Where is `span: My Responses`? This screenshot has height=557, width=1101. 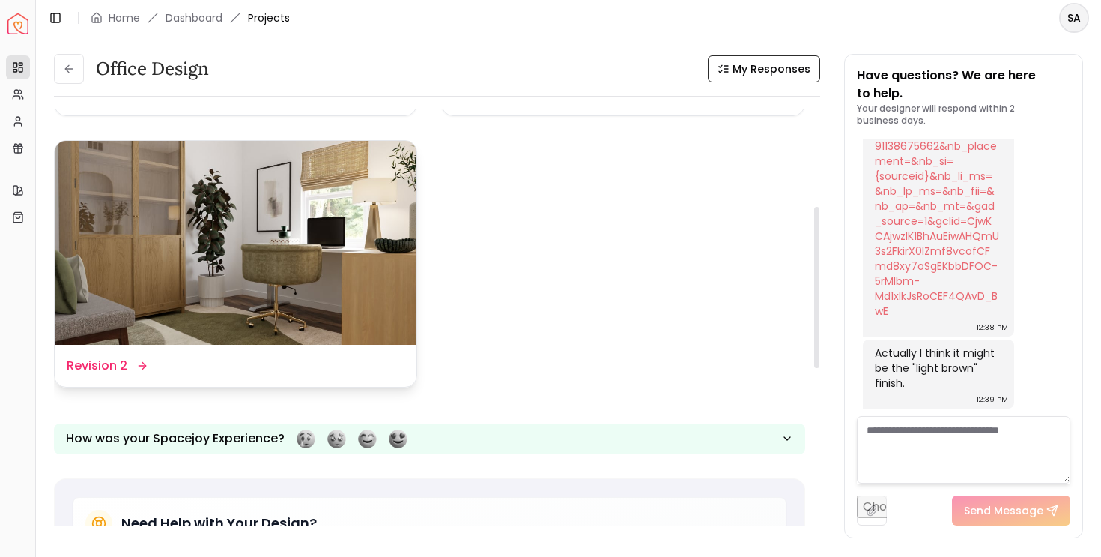 span: My Responses is located at coordinates (772, 69).